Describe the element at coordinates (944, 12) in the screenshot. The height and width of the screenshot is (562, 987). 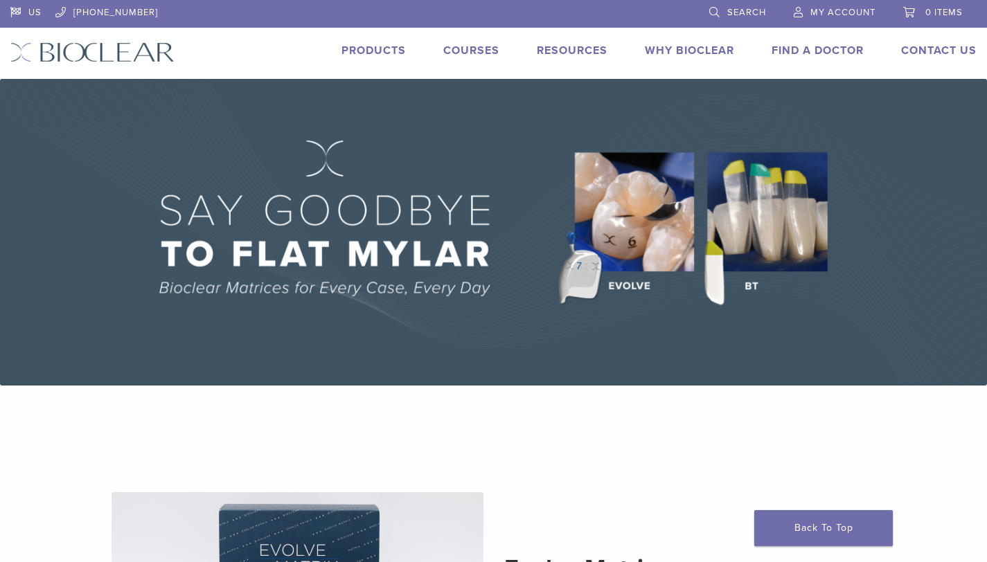
I see `span: 0 items` at that location.